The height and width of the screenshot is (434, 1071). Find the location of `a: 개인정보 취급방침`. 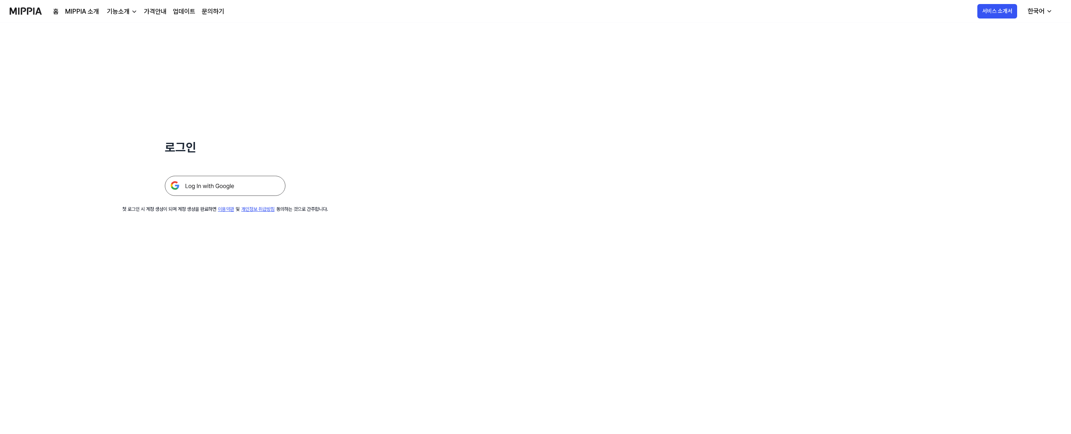

a: 개인정보 취급방침 is located at coordinates (258, 209).